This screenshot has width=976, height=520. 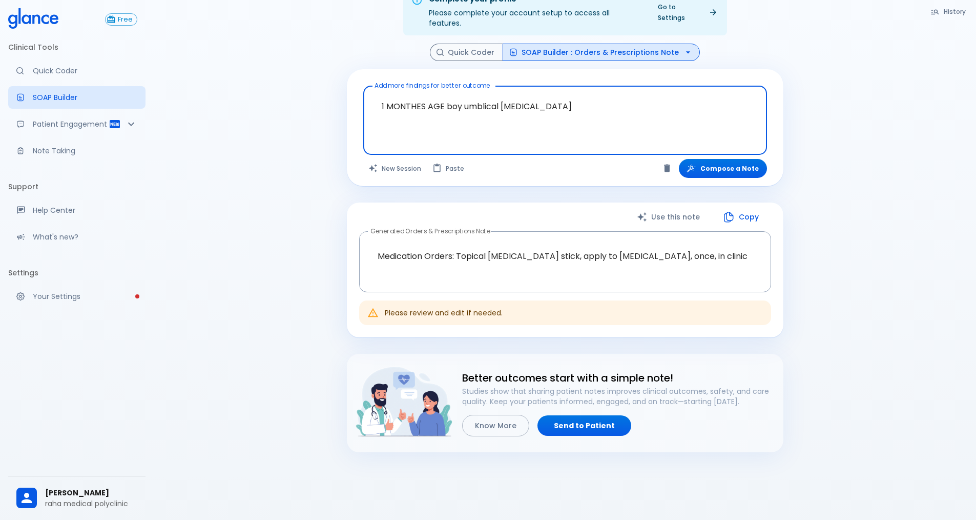 I want to click on a: Moramiz: Find ICD10AM codes instantly, so click(x=77, y=71).